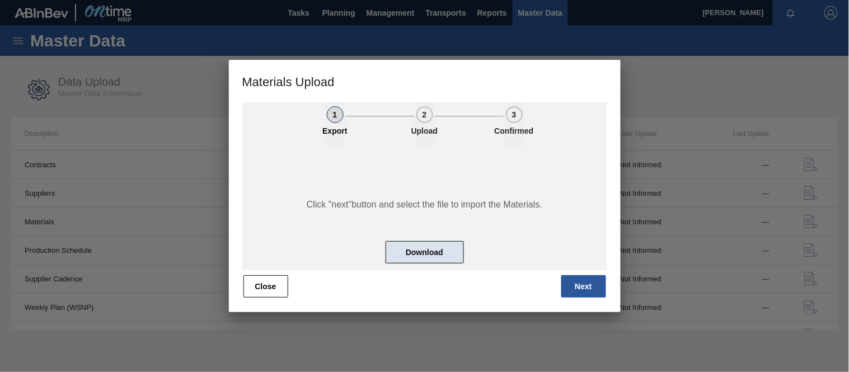 Image resolution: width=849 pixels, height=372 pixels. What do you see at coordinates (335, 115) in the screenshot?
I see `div: 1` at bounding box center [335, 115].